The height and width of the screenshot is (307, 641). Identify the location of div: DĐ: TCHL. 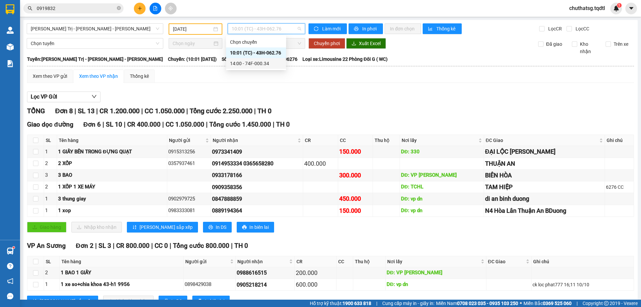
(442, 187).